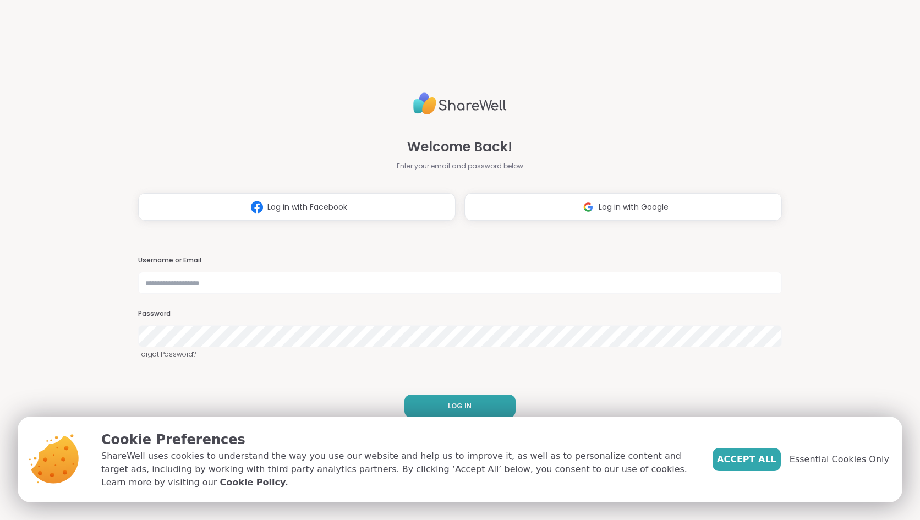  Describe the element at coordinates (254, 482) in the screenshot. I see `a: Cookie Policy.` at that location.